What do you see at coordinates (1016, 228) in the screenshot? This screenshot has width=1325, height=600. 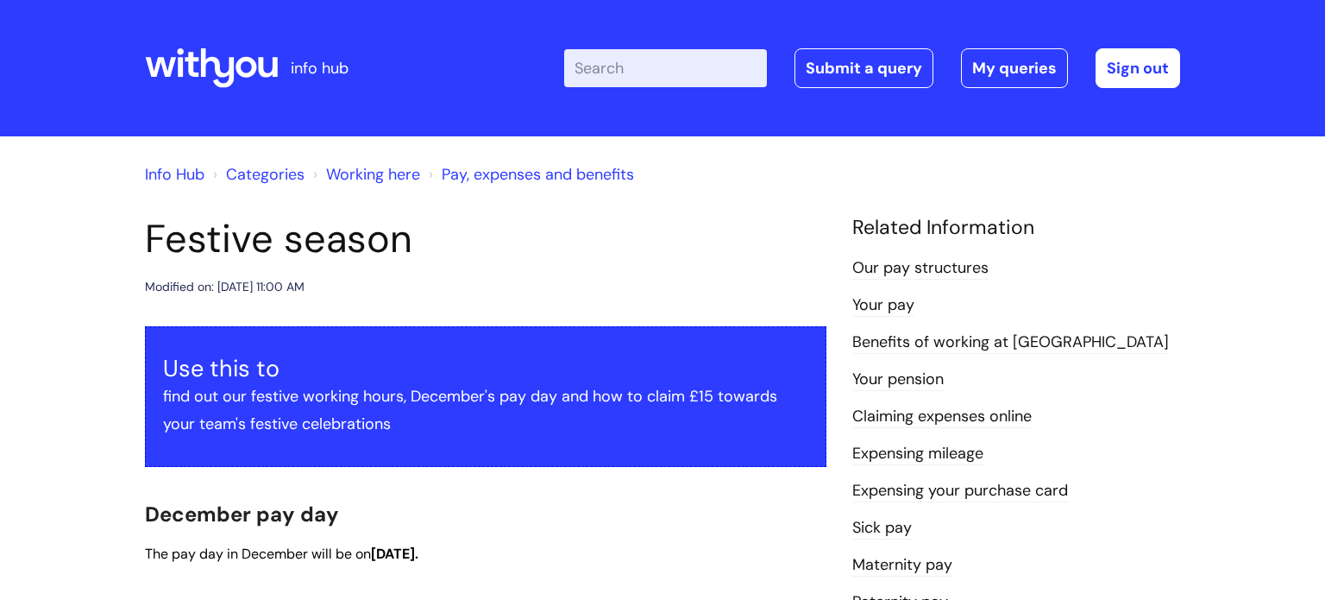 I see `h4: Related Information` at bounding box center [1016, 228].